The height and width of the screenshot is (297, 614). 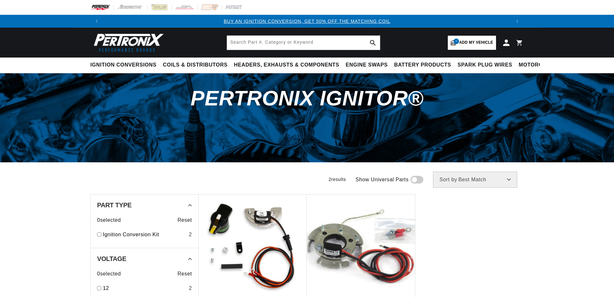 What do you see at coordinates (111, 259) in the screenshot?
I see `span: Voltage` at bounding box center [111, 259].